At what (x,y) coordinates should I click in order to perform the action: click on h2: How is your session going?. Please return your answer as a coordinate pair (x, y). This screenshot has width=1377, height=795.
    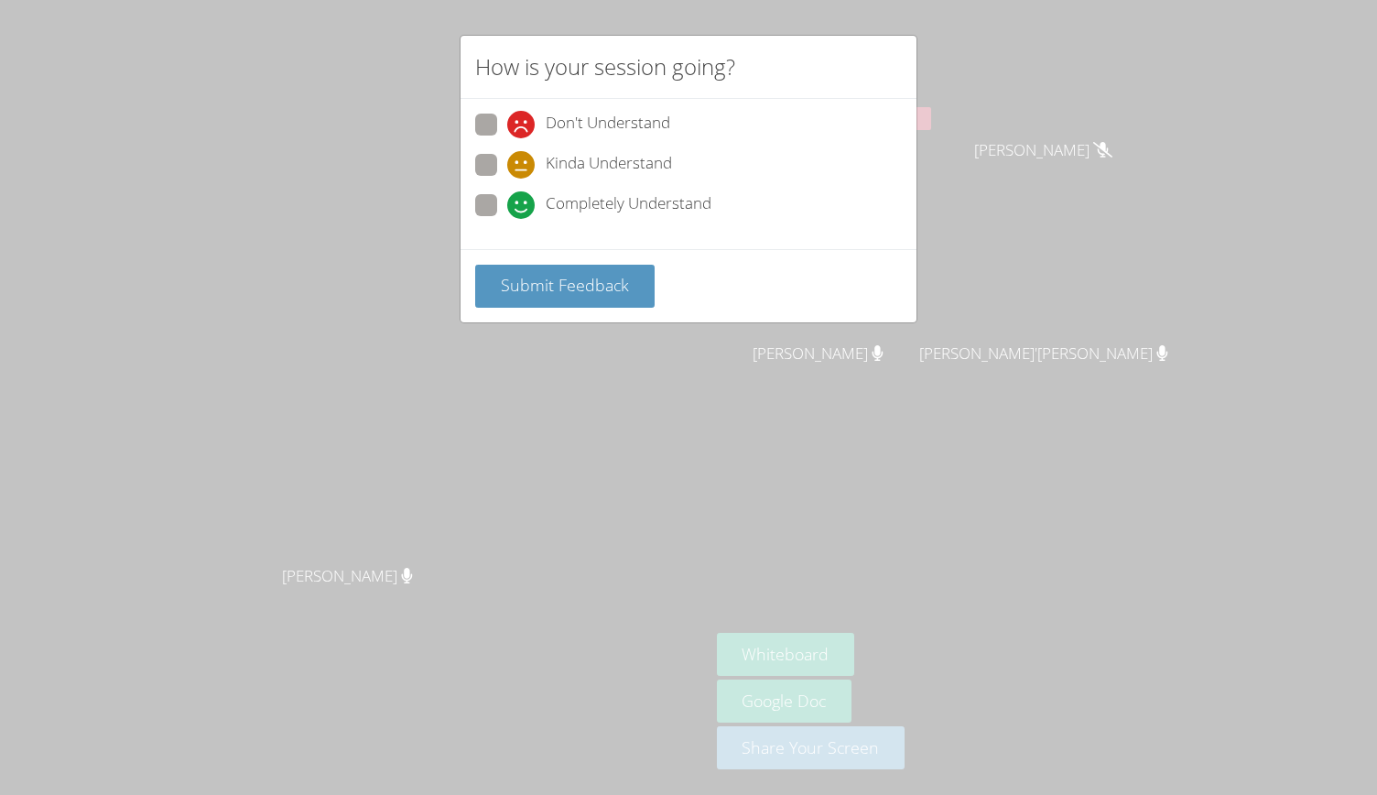
    Looking at the image, I should click on (605, 67).